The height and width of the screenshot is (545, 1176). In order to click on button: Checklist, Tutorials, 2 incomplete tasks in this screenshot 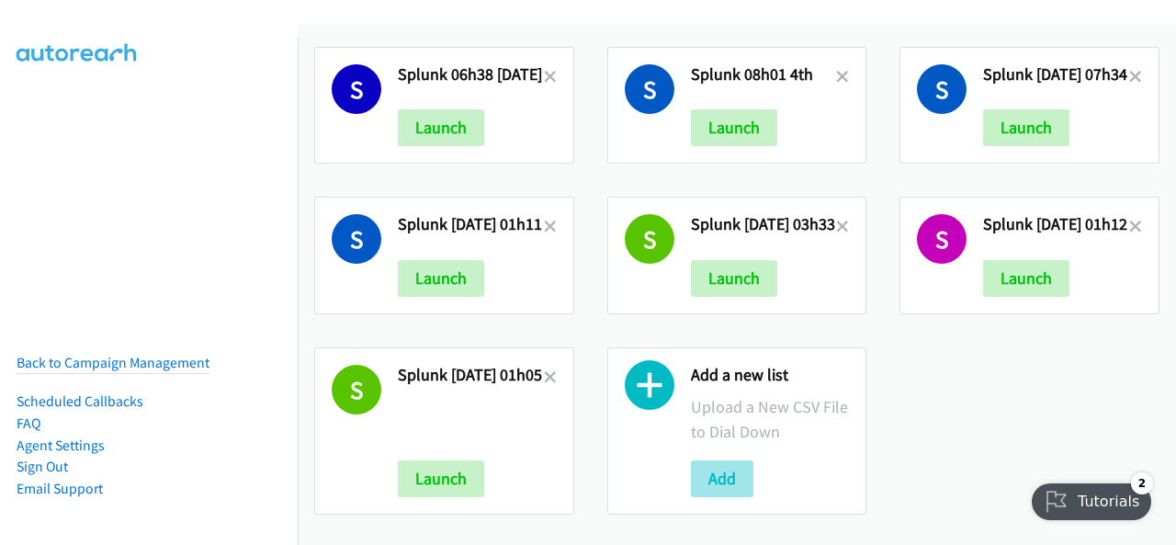, I will do `click(71, 37)`.